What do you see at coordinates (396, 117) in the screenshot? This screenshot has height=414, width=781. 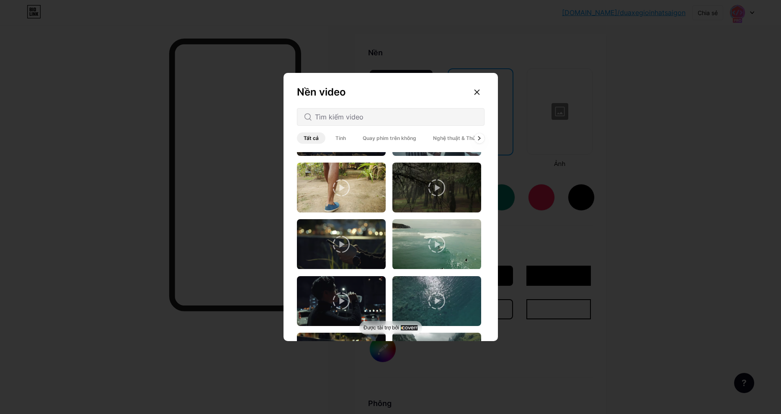 I see `input: Tìm kiếm video` at bounding box center [396, 117].